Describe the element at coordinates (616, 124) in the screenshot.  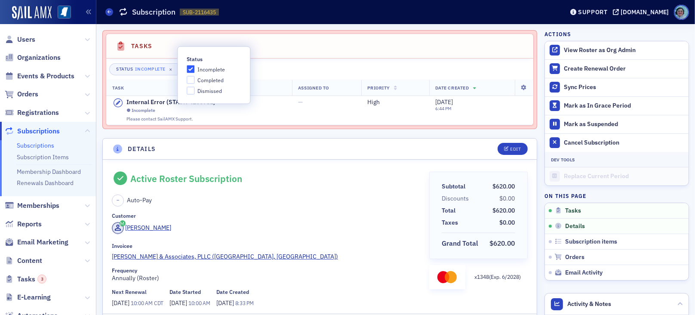
I see `button: Mark as Suspended` at that location.